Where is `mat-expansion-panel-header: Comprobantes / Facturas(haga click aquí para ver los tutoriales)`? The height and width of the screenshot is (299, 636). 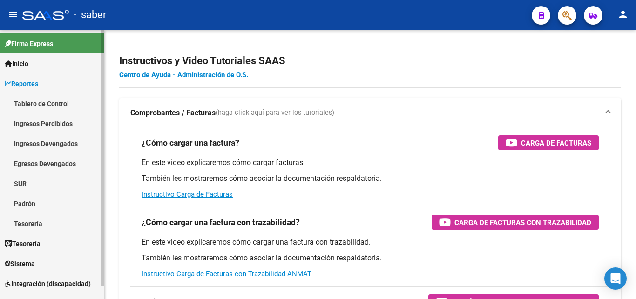 mat-expansion-panel-header: Comprobantes / Facturas(haga click aquí para ver los tutoriales) is located at coordinates (370, 113).